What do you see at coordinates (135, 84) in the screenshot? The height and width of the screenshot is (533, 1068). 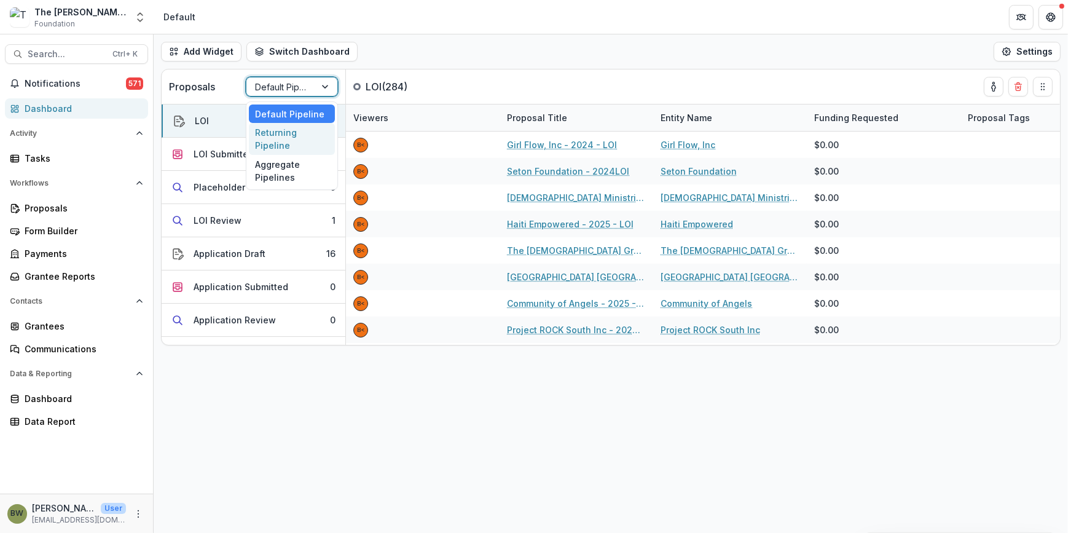 I see `span: 571` at bounding box center [135, 84].